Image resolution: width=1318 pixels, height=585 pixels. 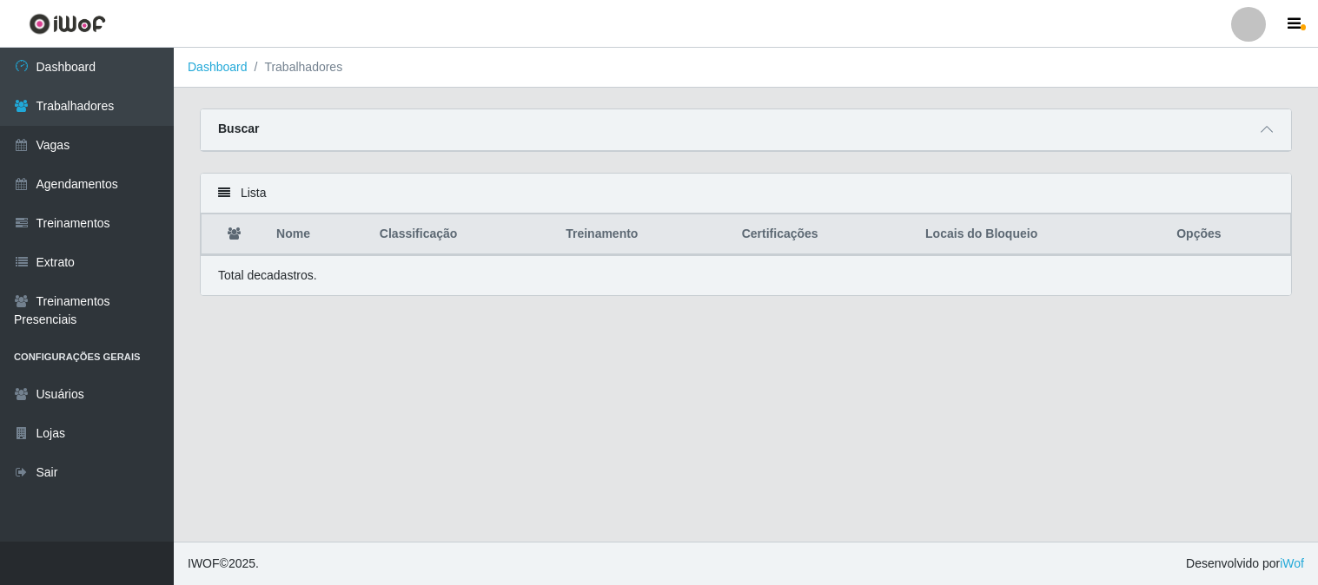 I want to click on span: © 2025 ., so click(x=223, y=564).